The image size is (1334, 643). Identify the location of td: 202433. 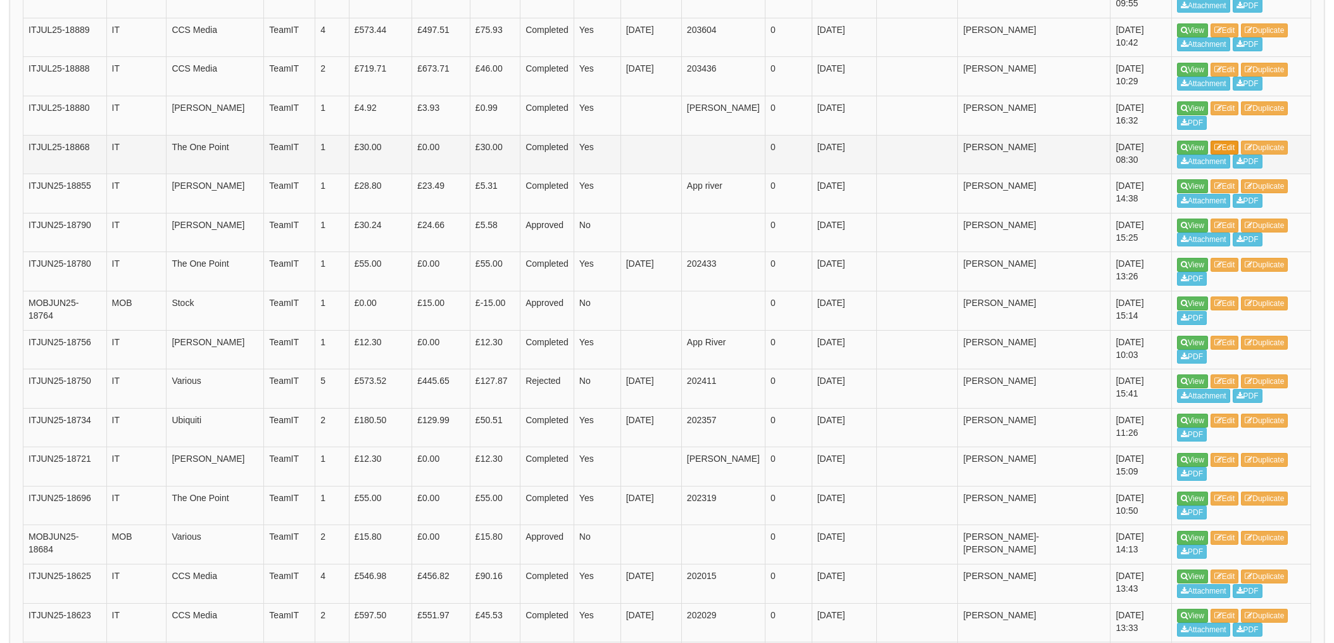
(723, 272).